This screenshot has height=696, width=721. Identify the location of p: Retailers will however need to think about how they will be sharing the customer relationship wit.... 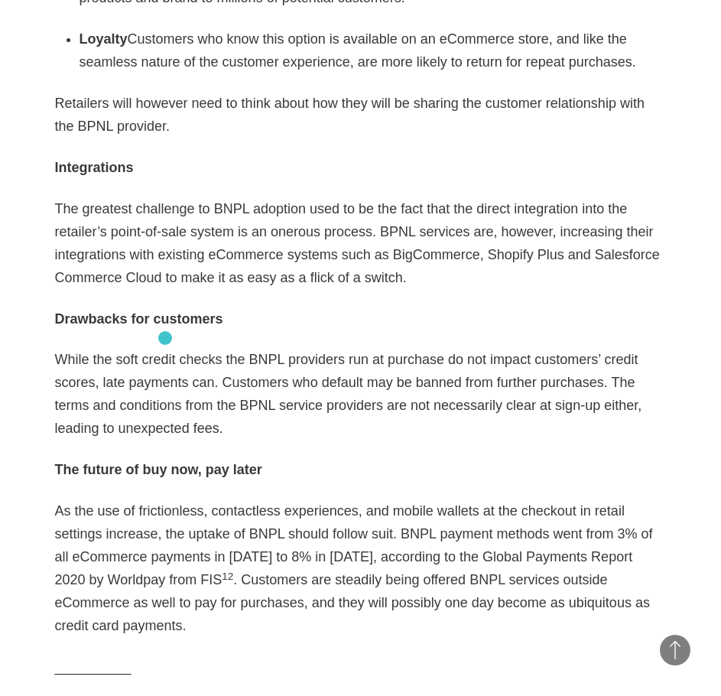
(361, 115).